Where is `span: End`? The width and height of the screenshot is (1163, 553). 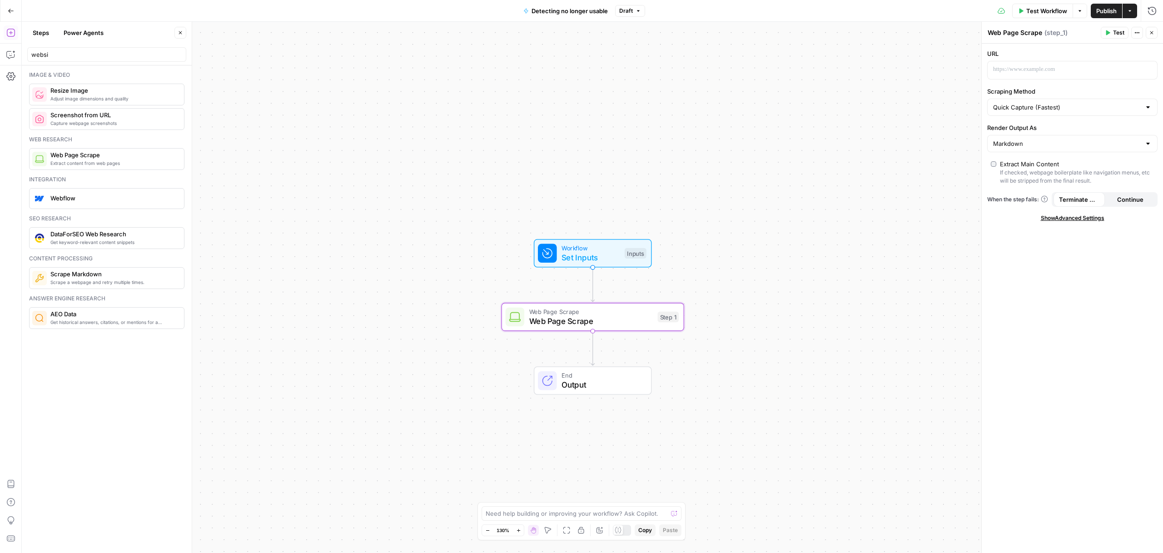
span: End is located at coordinates (602, 375).